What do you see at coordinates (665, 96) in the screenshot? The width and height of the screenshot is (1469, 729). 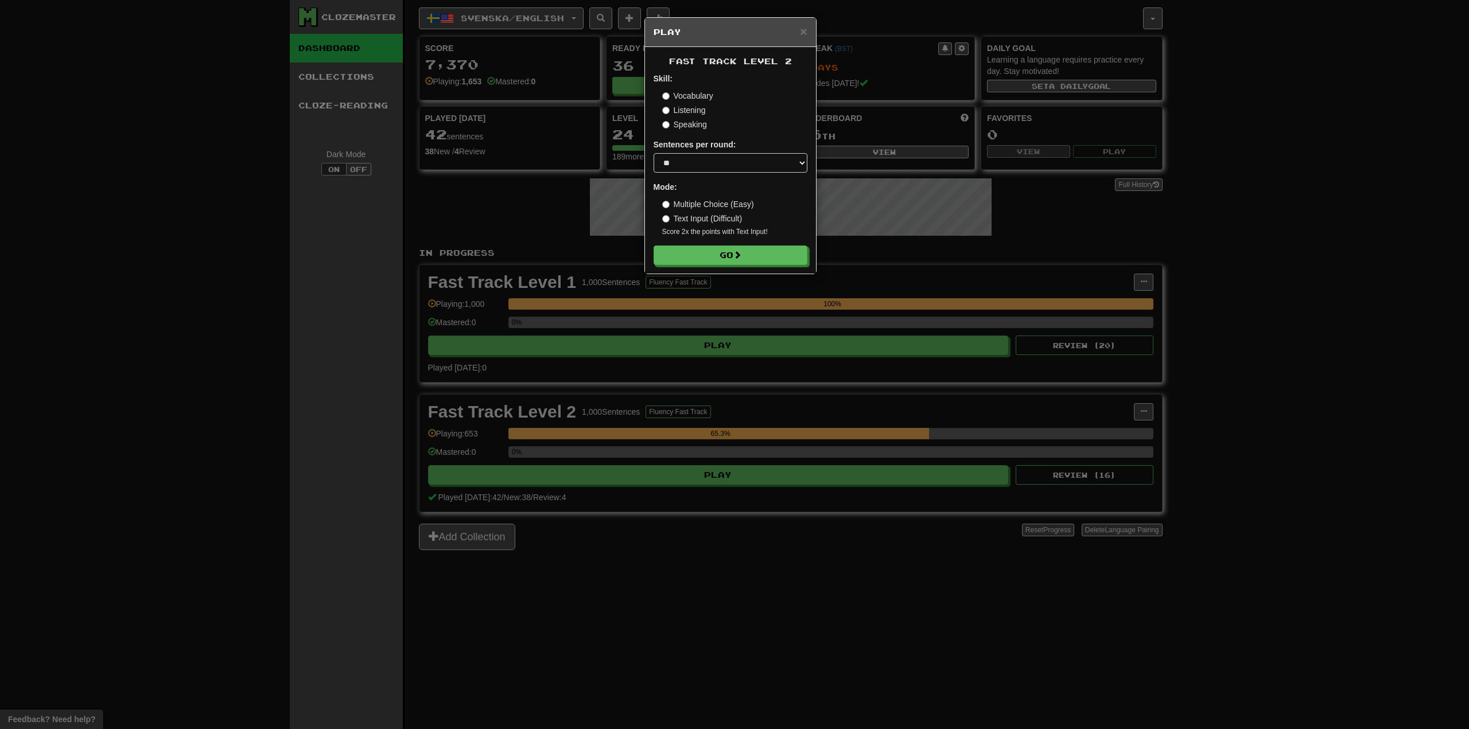 I see `input: Vocabulary` at bounding box center [665, 96].